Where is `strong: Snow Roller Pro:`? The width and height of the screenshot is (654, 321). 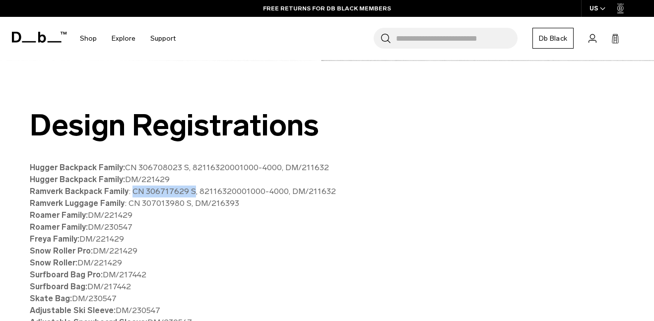
strong: Snow Roller Pro: is located at coordinates (61, 251).